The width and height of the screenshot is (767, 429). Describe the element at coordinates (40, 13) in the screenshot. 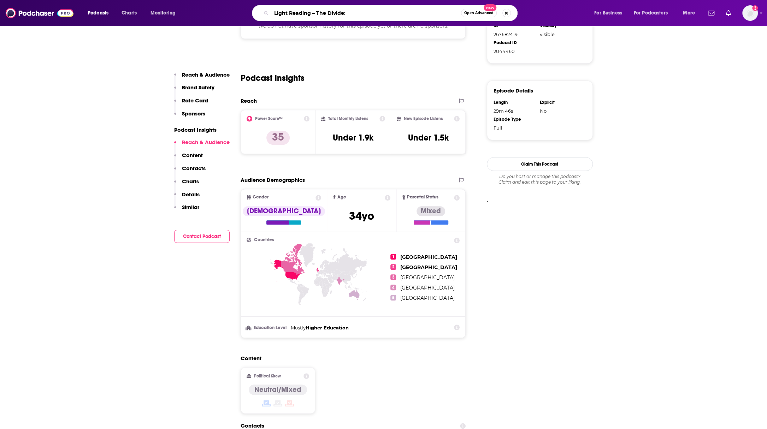

I see `img: Podchaser - Follow, Share and Rate Podcasts` at that location.